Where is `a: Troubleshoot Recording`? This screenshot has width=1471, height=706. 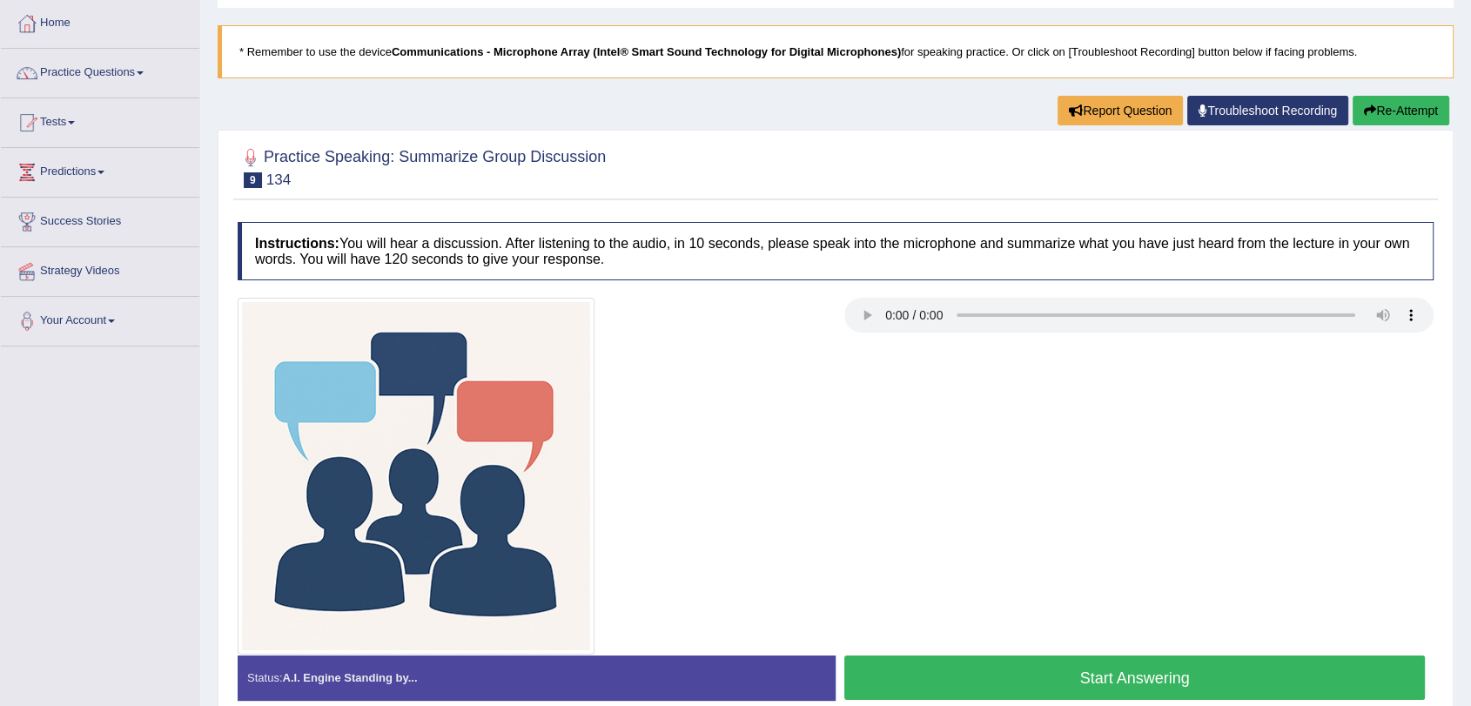
a: Troubleshoot Recording is located at coordinates (1267, 111).